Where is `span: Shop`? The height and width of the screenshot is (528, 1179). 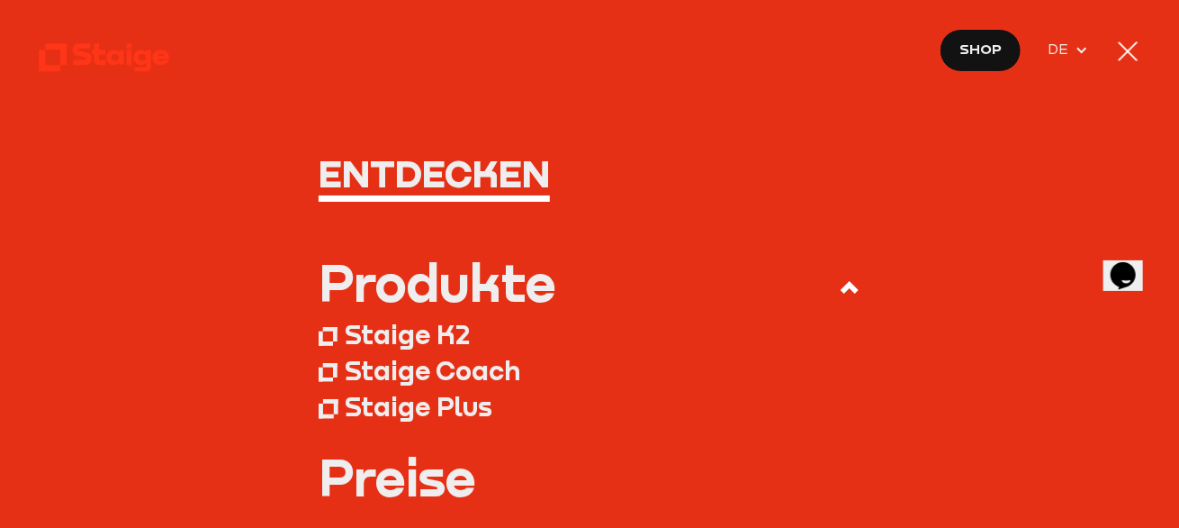 span: Shop is located at coordinates (980, 49).